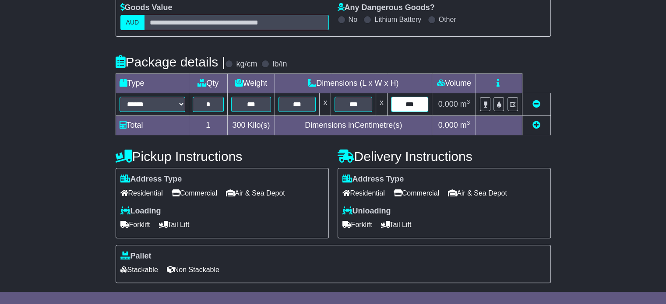  Describe the element at coordinates (146, 8) in the screenshot. I see `label: Goods Value` at that location.